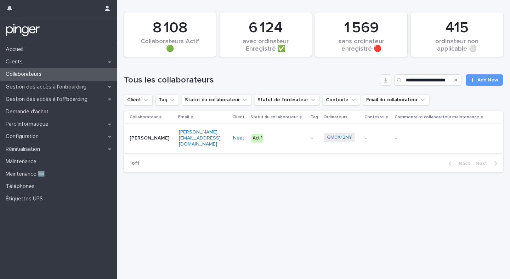  I want to click on span: Back, so click(462, 164).